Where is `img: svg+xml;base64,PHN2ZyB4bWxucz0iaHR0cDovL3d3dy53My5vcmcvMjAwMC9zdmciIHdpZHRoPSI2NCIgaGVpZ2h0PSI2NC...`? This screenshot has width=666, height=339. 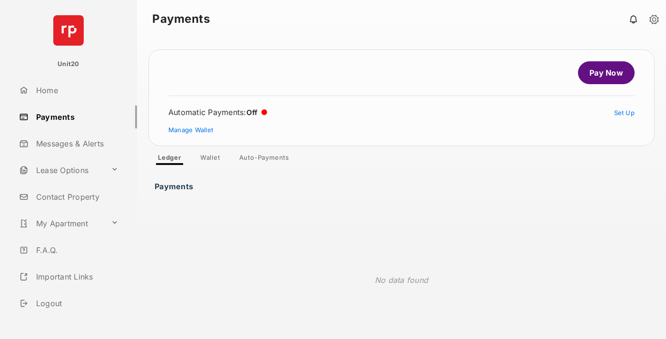
img: svg+xml;base64,PHN2ZyB4bWxucz0iaHR0cDovL3d3dy53My5vcmcvMjAwMC9zdmciIHdpZHRoPSI2NCIgaGVpZ2h0PSI2NC... is located at coordinates (68, 30).